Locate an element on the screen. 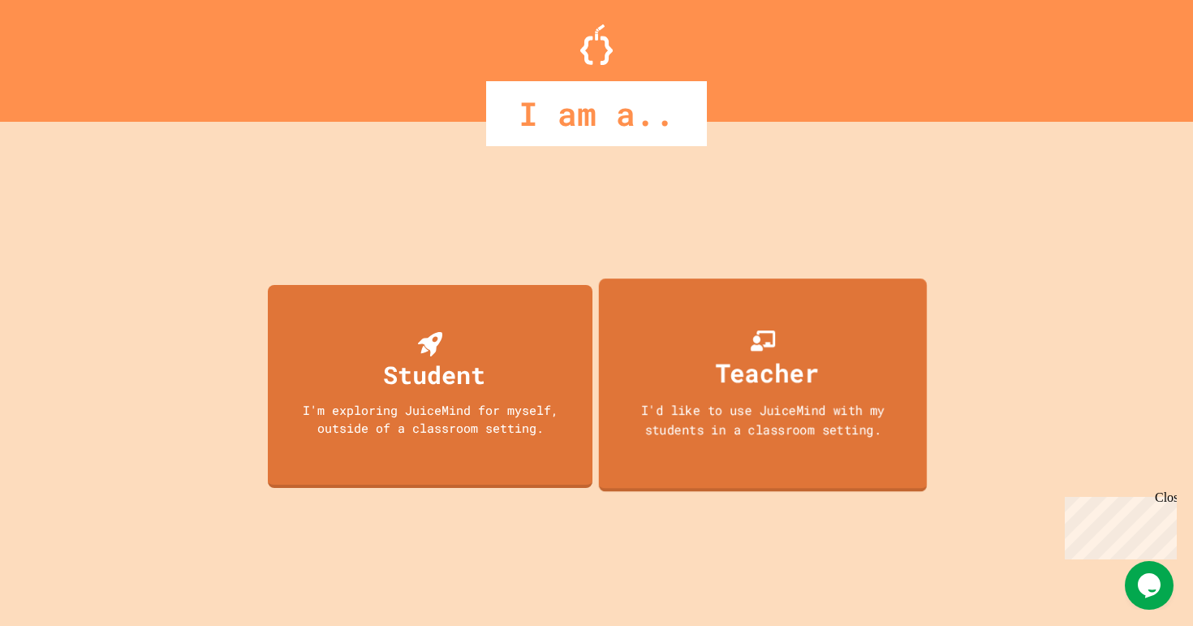 This screenshot has width=1193, height=626. div: Teacher is located at coordinates (766, 372).